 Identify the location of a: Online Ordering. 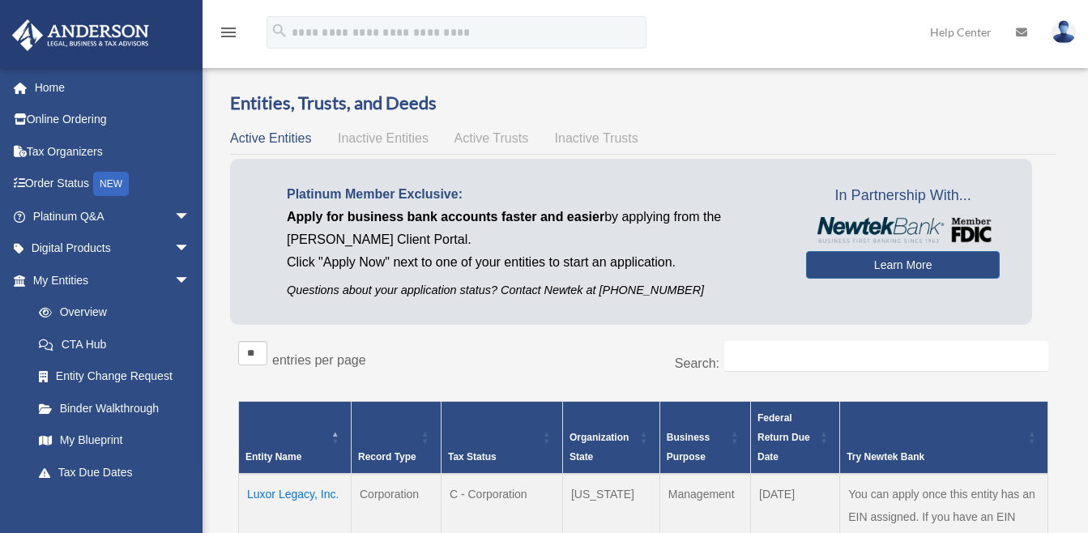
(113, 120).